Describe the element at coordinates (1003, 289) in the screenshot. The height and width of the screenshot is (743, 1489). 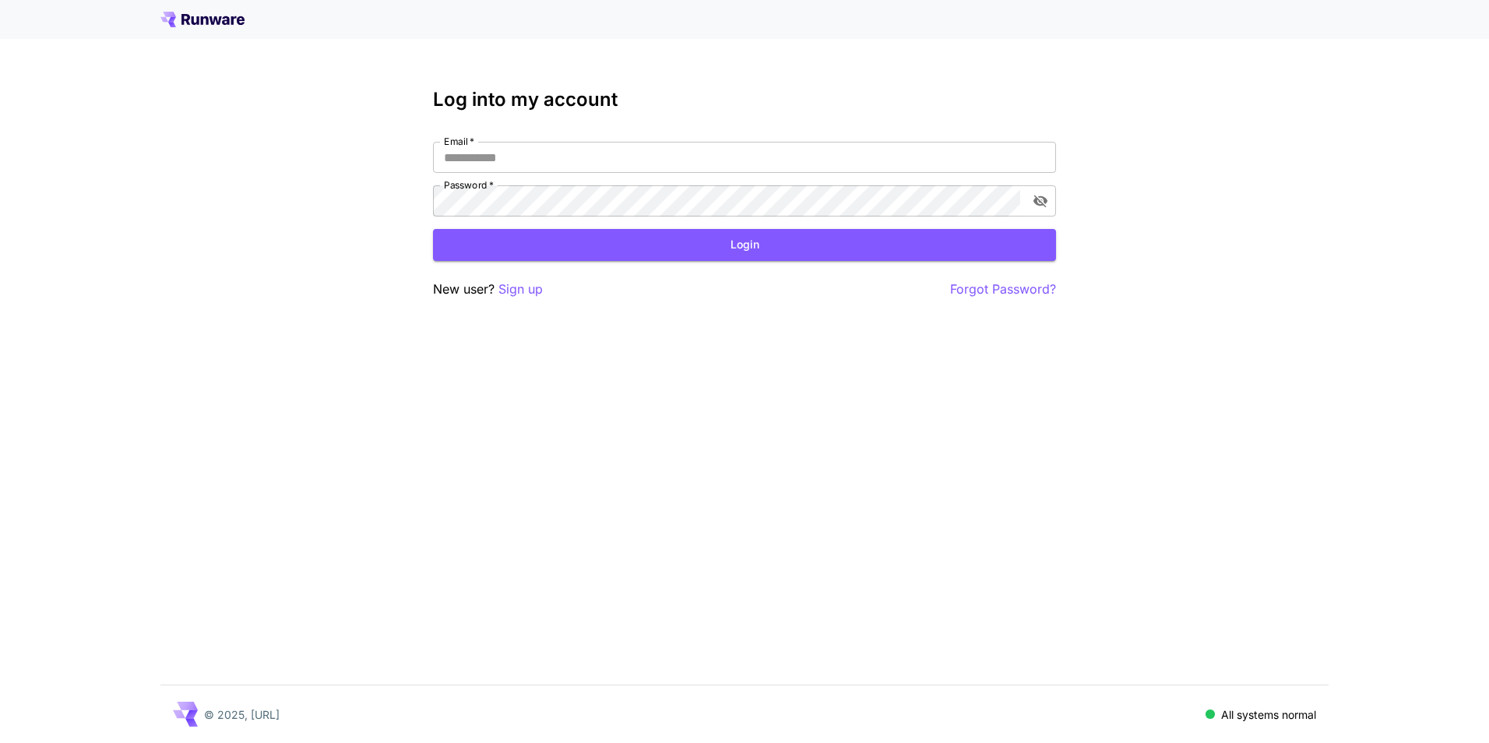
I see `p: Forgot Password?` at that location.